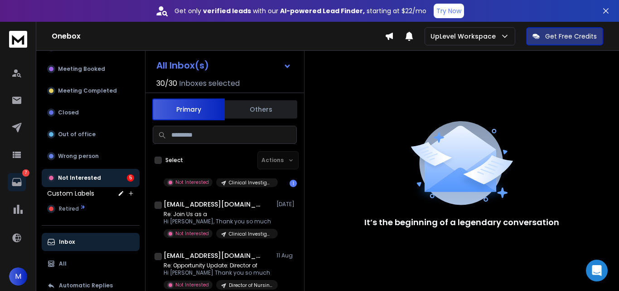  What do you see at coordinates (91, 178) in the screenshot?
I see `button: Not Interested5` at bounding box center [91, 178].